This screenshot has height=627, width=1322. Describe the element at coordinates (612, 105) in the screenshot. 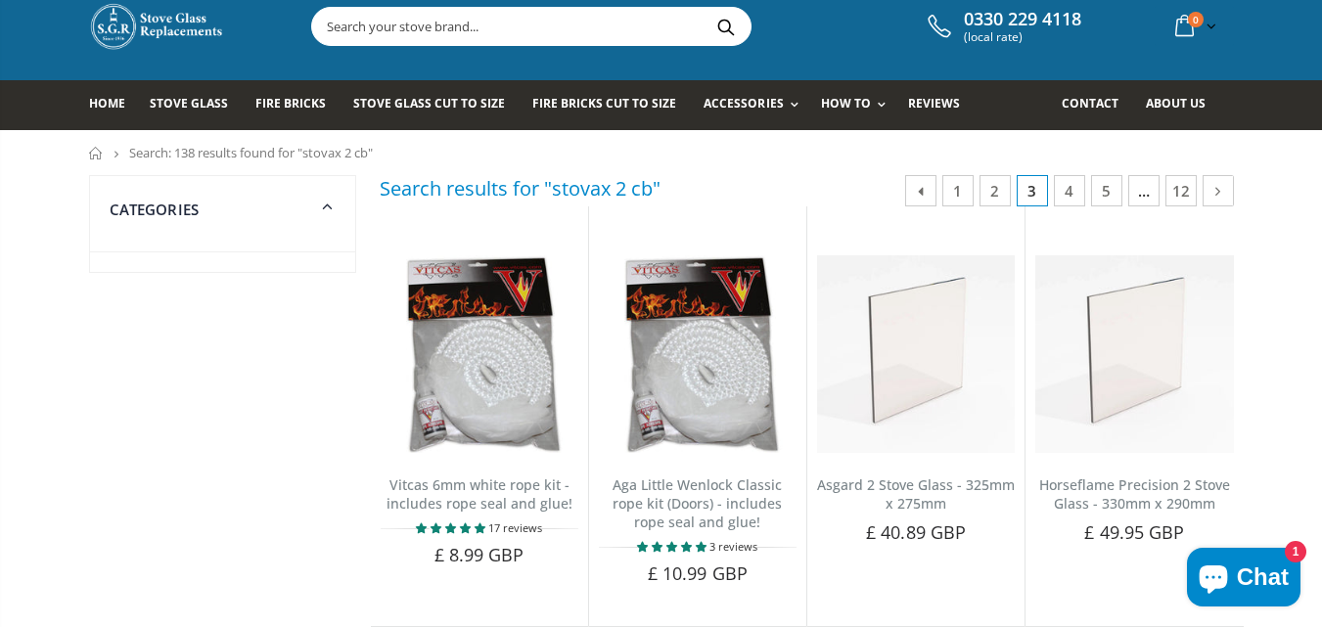

I see `a: Fire Bricks Cut To Size` at that location.